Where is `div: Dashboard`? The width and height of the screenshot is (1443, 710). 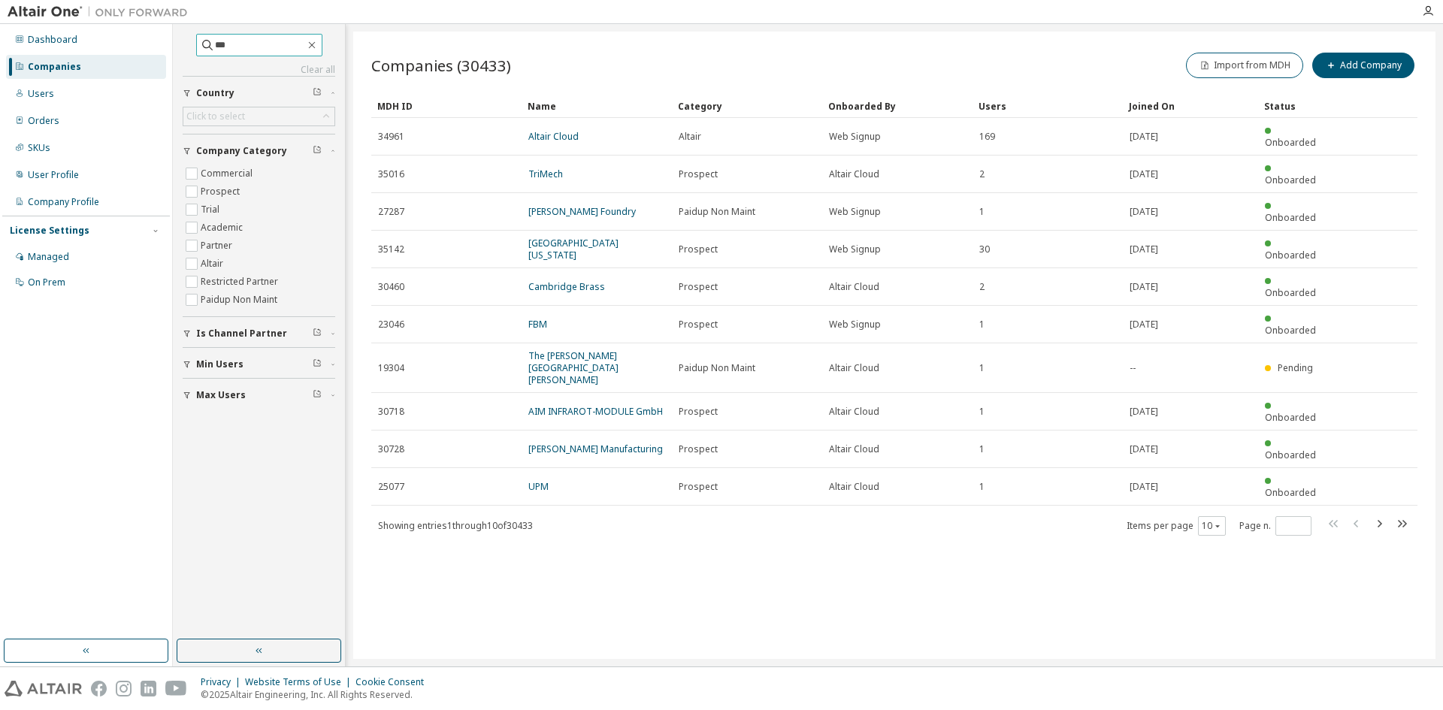 div: Dashboard is located at coordinates (53, 40).